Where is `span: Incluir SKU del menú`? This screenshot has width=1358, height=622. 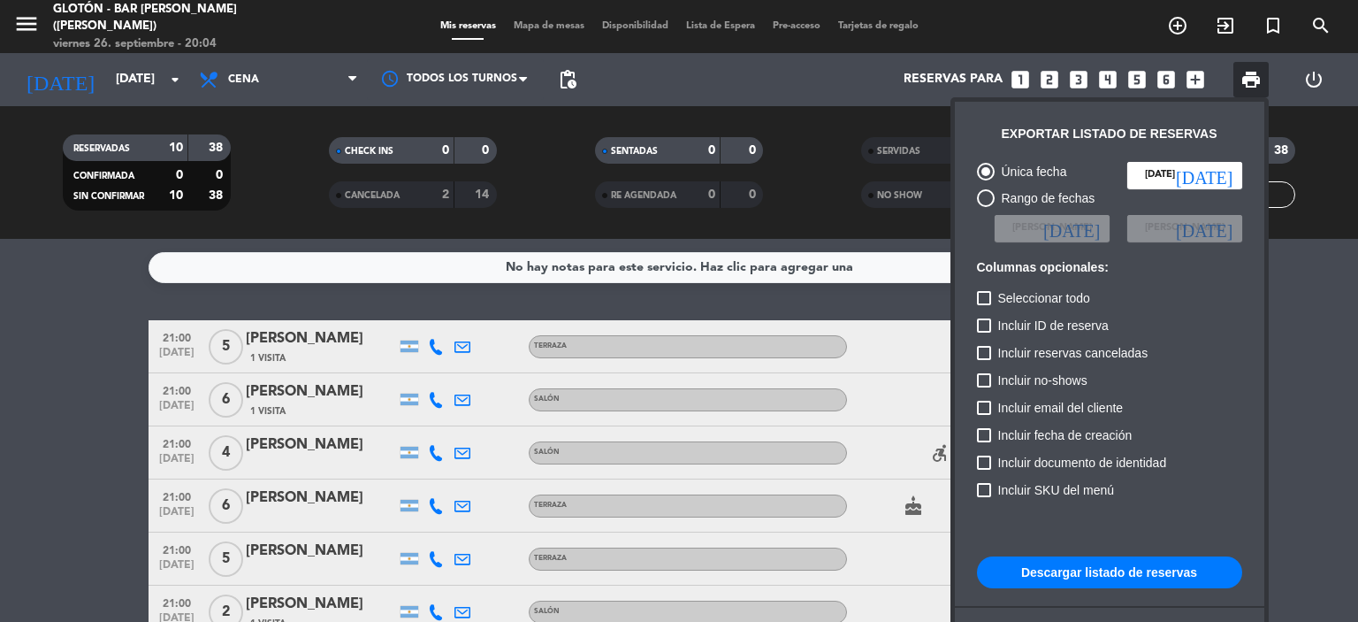
span: Incluir SKU del menú is located at coordinates (1057, 490).